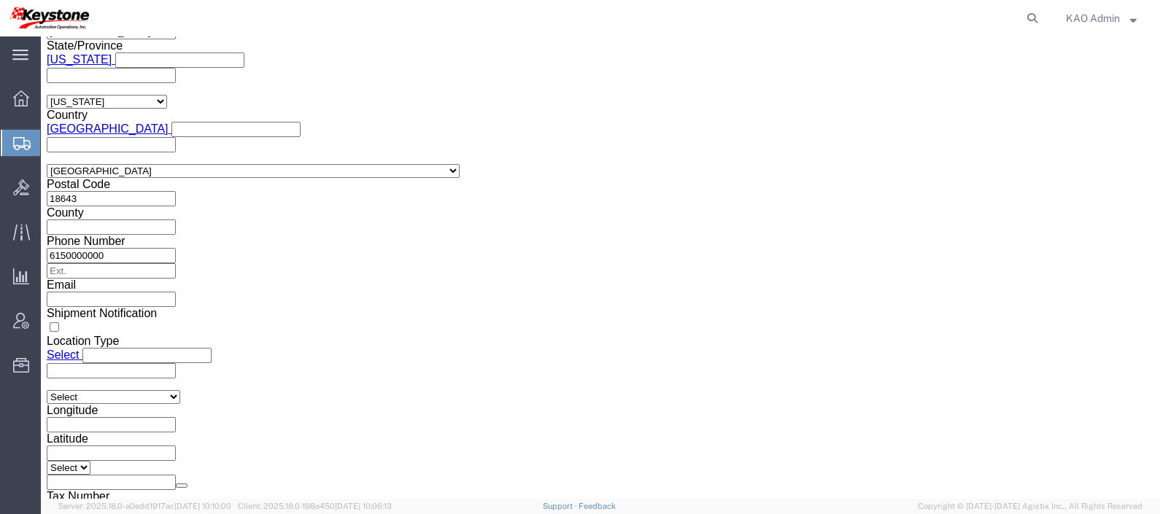 The image size is (1160, 514). I want to click on img: logo, so click(50, 18).